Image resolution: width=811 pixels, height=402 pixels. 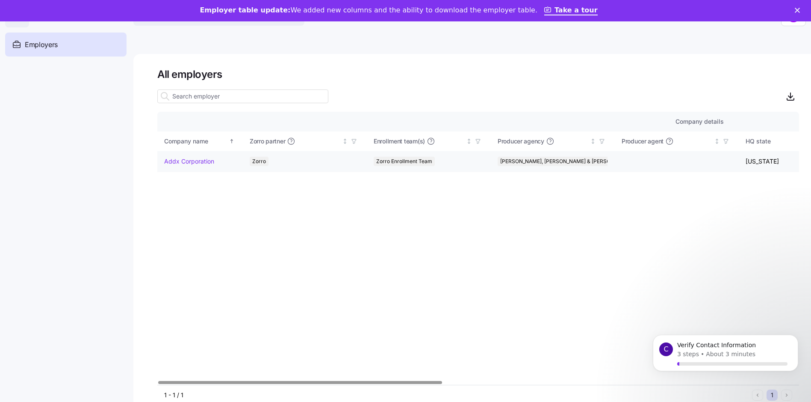 What do you see at coordinates (196, 141) in the screenshot?
I see `div: Company name` at bounding box center [196, 141].